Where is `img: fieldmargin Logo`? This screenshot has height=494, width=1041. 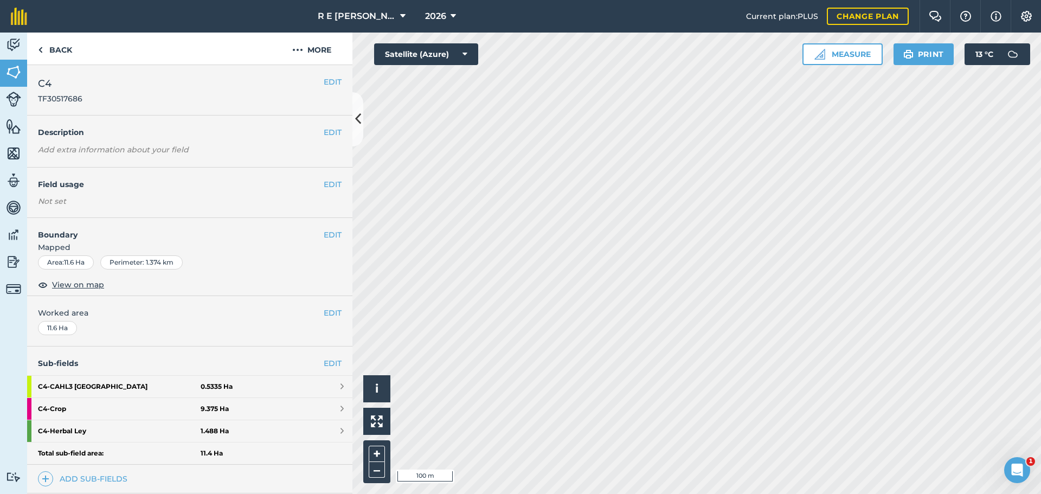 img: fieldmargin Logo is located at coordinates (19, 16).